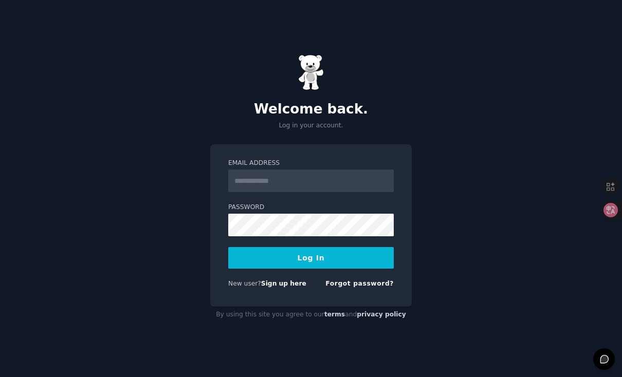 The image size is (622, 377). What do you see at coordinates (311, 126) in the screenshot?
I see `p: Log in your account.` at bounding box center [311, 126].